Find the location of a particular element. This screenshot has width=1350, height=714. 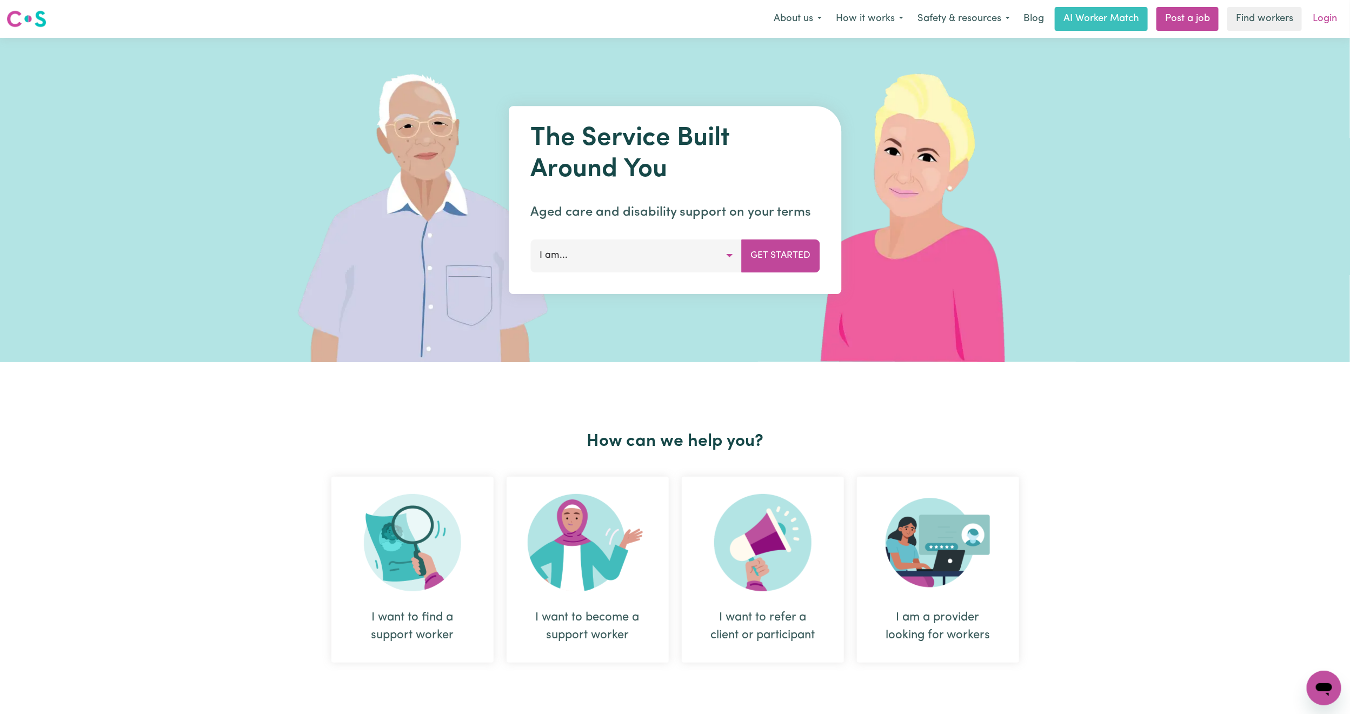

h2: How can we help you? is located at coordinates (676, 442).